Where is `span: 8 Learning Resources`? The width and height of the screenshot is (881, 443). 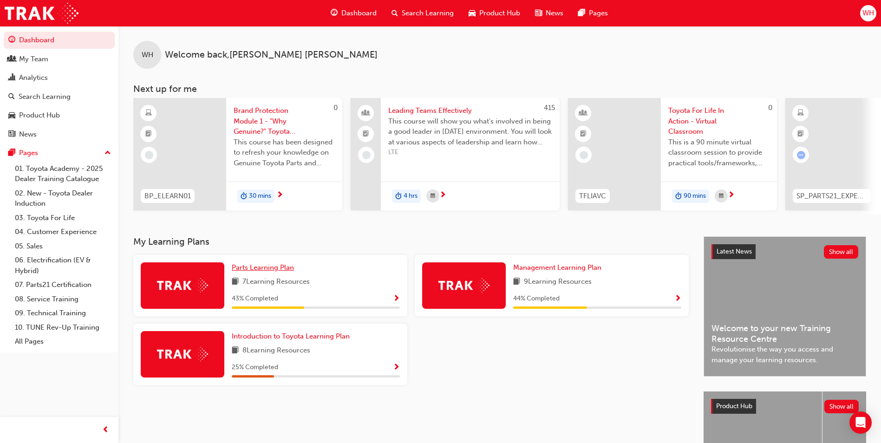 span: 8 Learning Resources is located at coordinates (276, 351).